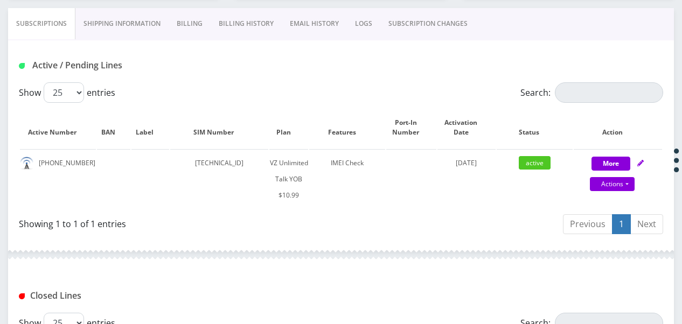 Image resolution: width=682 pixels, height=324 pixels. Describe the element at coordinates (535, 163) in the screenshot. I see `span: active` at that location.